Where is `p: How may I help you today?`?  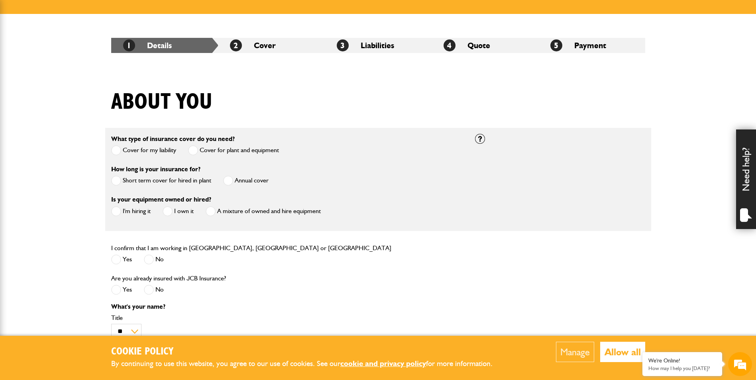 p: How may I help you today? is located at coordinates (683, 368).